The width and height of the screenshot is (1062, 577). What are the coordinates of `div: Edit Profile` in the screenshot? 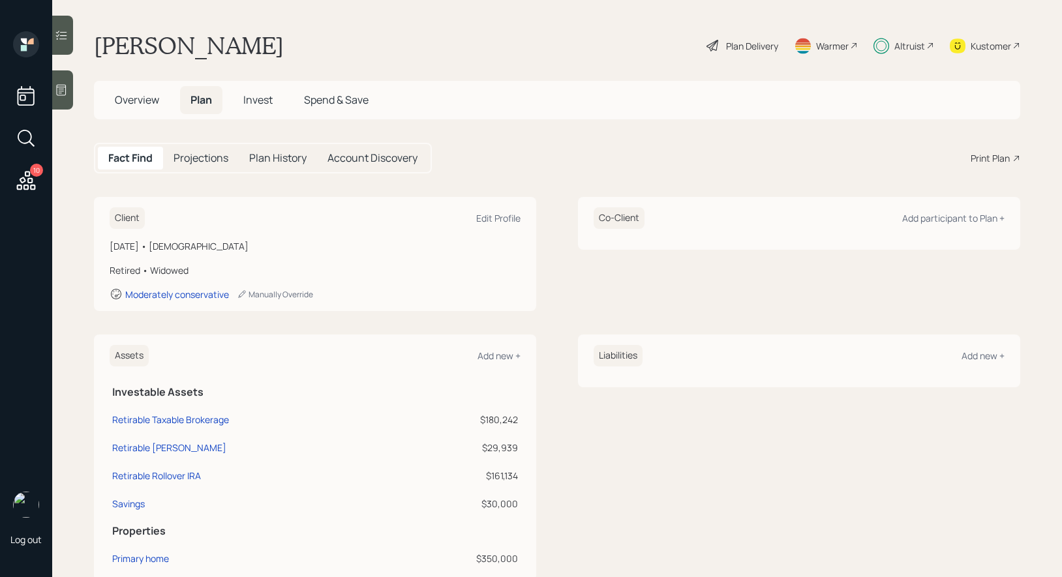 It's located at (498, 218).